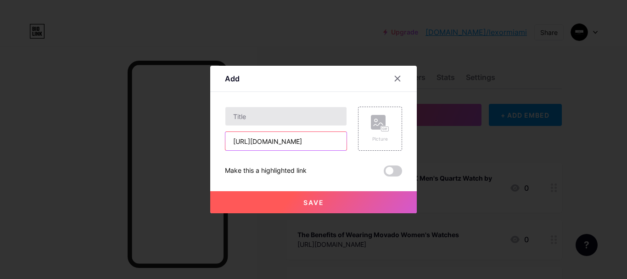 The image size is (627, 279). Describe the element at coordinates (266, 171) in the screenshot. I see `div: Make this a highlighted link` at that location.